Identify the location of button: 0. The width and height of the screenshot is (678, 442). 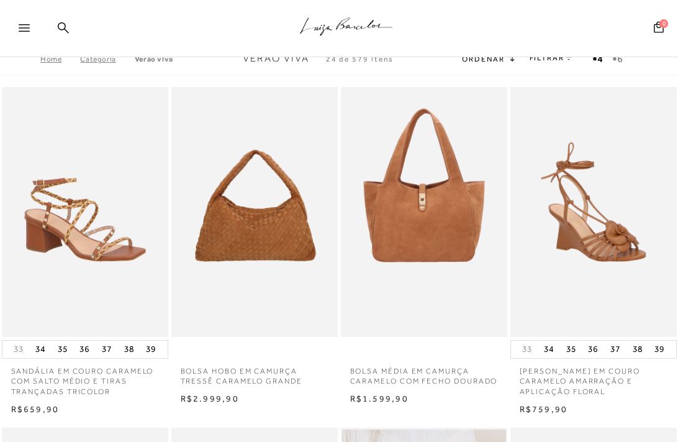
(659, 29).